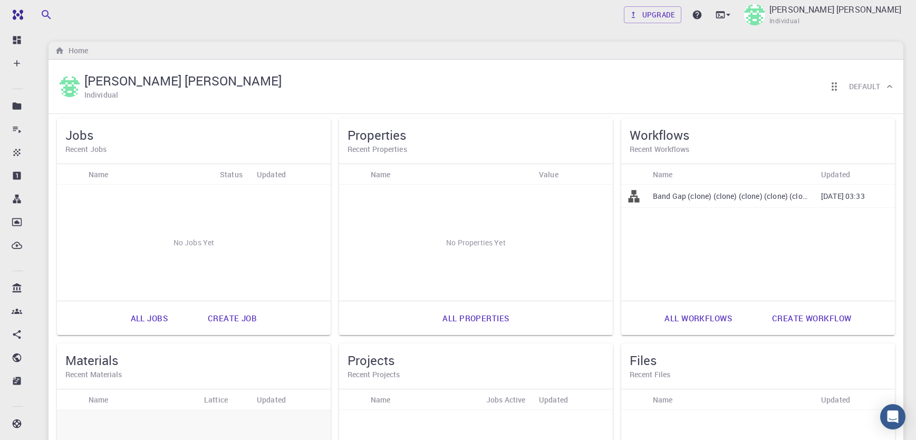 The image size is (916, 440). Describe the element at coordinates (893, 417) in the screenshot. I see `div: Open Intercom Messenger` at that location.